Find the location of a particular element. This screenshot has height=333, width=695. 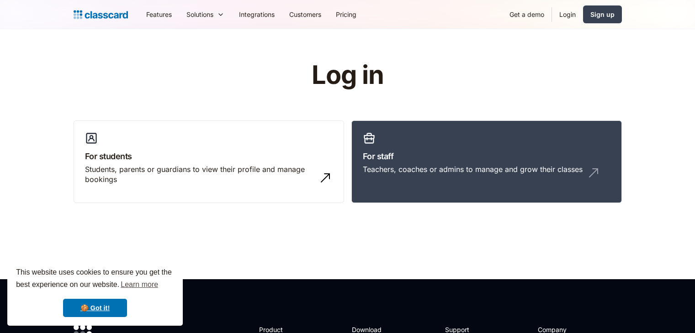

a: For staffTeachers, coaches or admins to manage and grow their classes is located at coordinates (487, 162).